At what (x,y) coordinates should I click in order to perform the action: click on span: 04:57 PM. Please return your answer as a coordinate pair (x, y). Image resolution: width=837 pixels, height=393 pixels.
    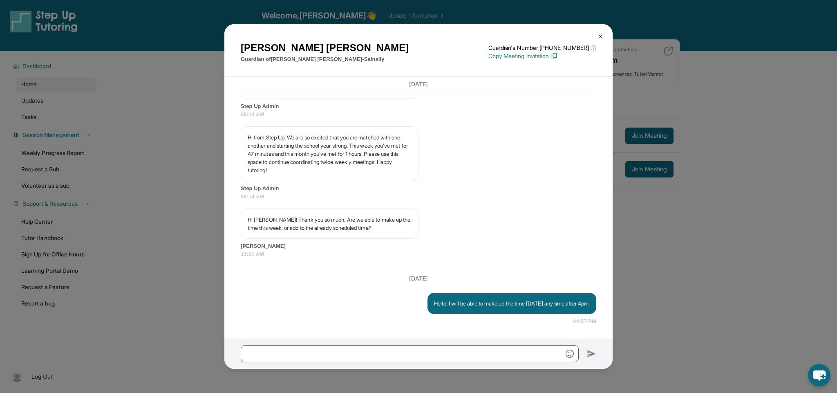
    Looking at the image, I should click on (584, 321).